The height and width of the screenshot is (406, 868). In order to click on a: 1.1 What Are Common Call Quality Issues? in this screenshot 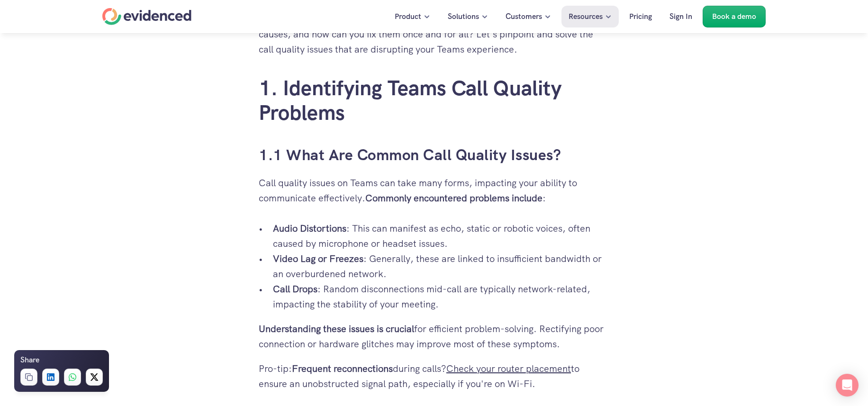, I will do `click(410, 155)`.